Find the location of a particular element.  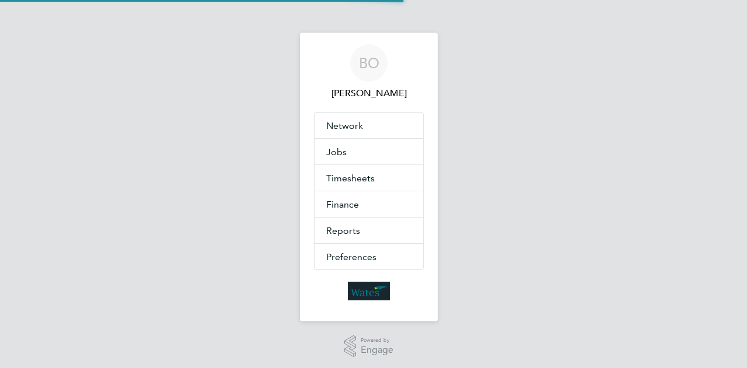

span: Jobs is located at coordinates (336, 152).